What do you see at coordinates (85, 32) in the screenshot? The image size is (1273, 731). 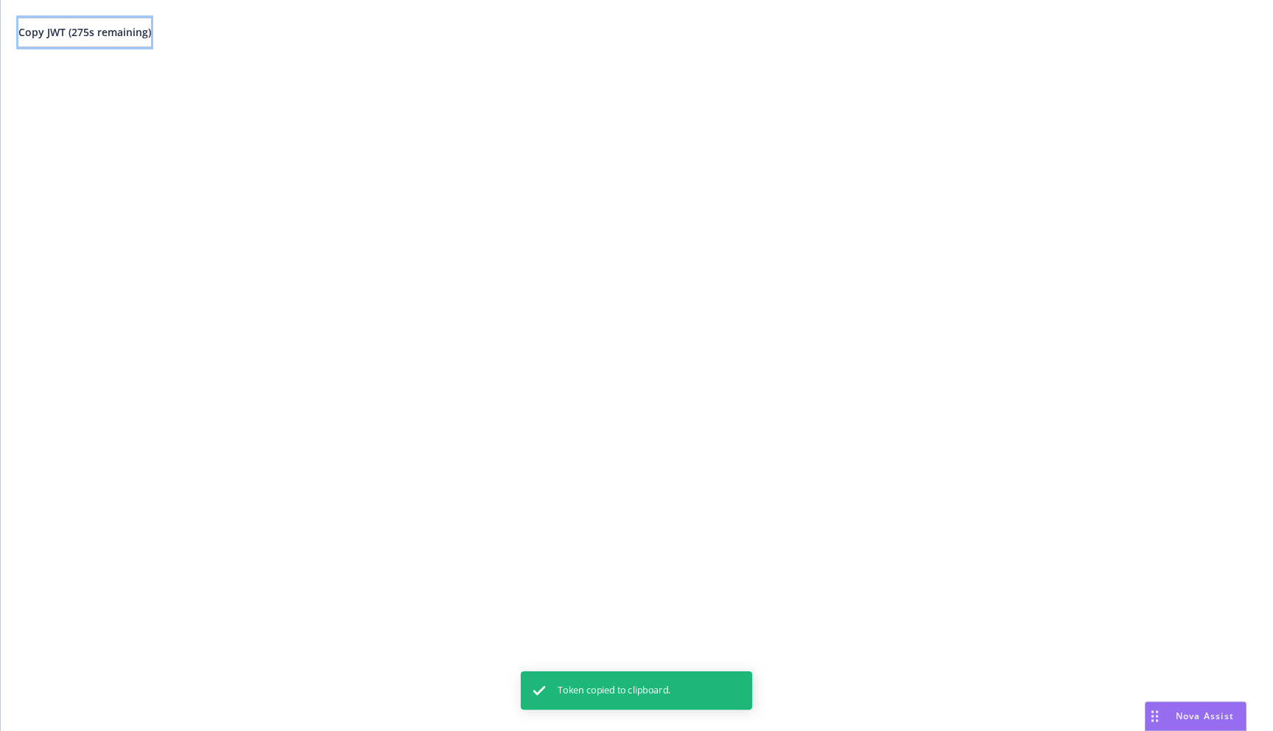 I see `button: Copy JWT (275s remaining)` at bounding box center [85, 32].